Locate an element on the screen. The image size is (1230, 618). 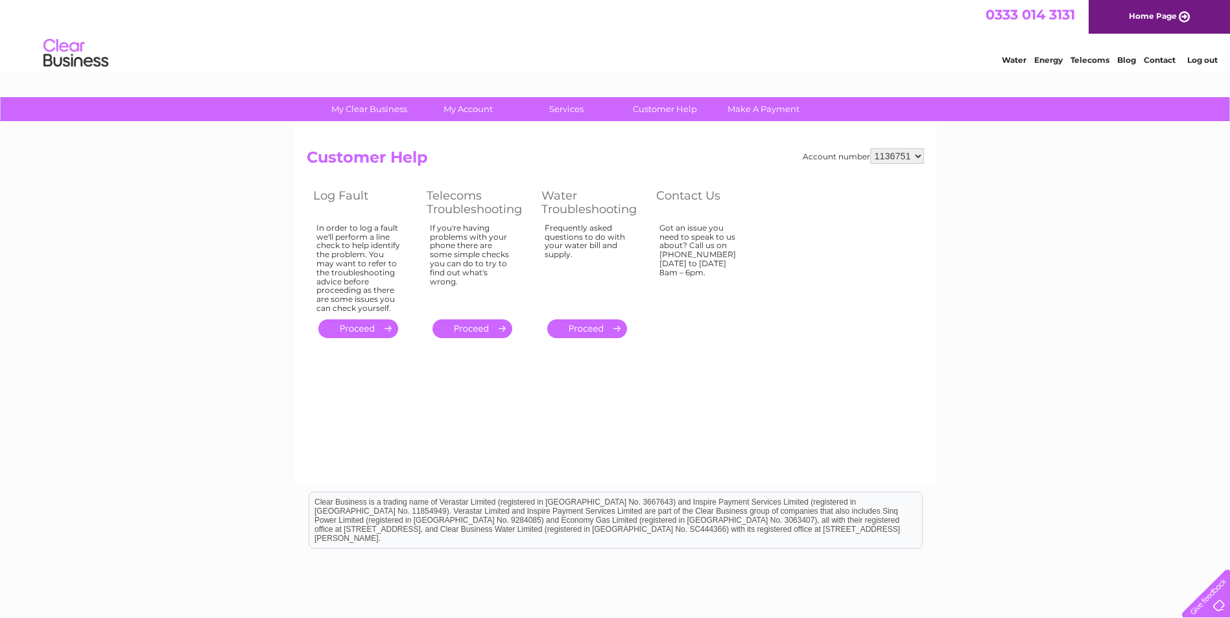
span: 0333 014 3131 is located at coordinates (1030, 14).